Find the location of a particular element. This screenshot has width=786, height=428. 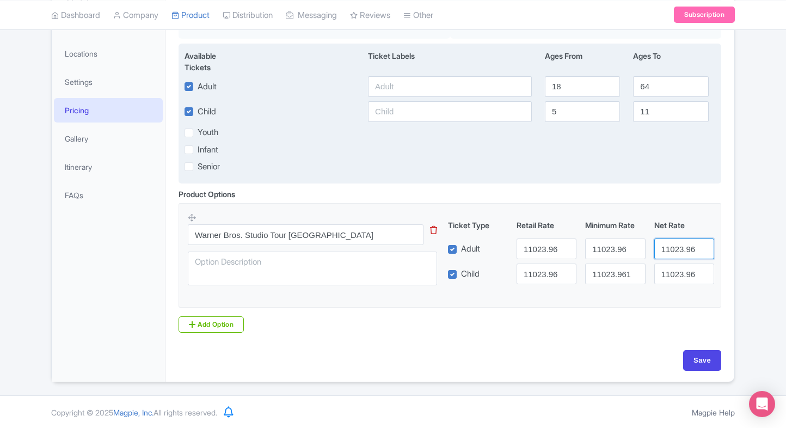

div: Retail Rate is located at coordinates (546, 225).